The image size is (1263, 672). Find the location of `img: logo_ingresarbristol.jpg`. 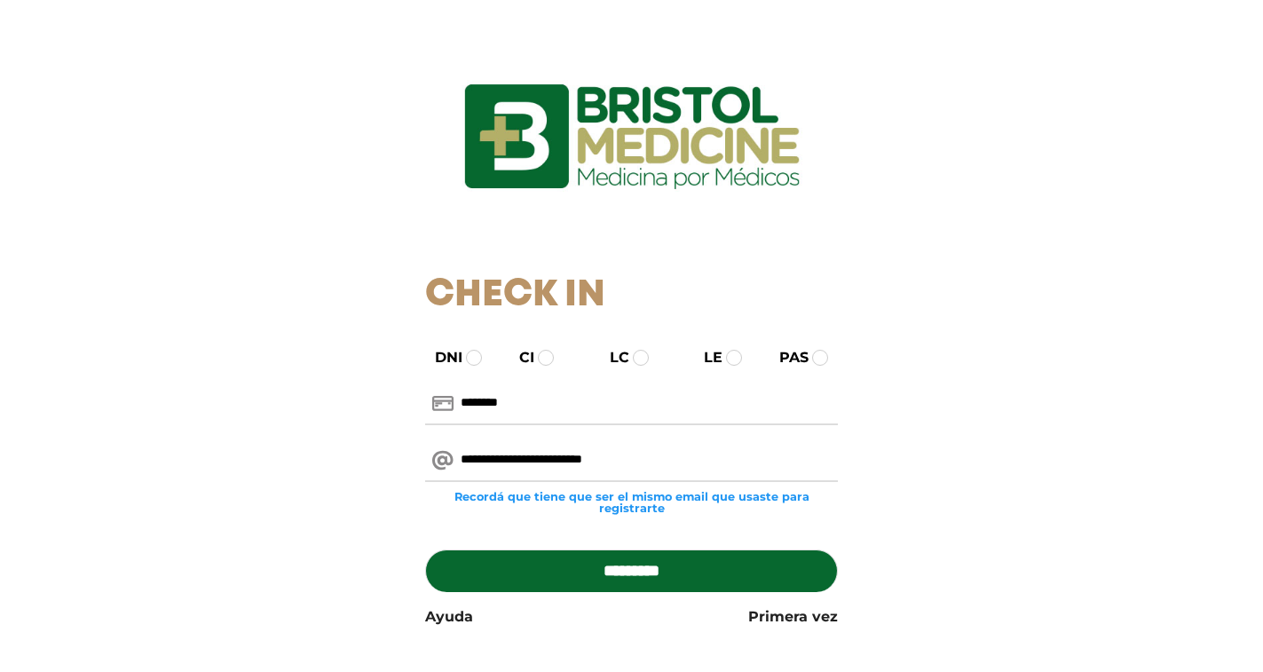

img: logo_ingresarbristol.jpg is located at coordinates (632, 137).